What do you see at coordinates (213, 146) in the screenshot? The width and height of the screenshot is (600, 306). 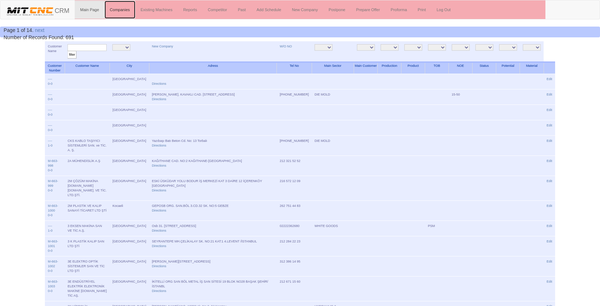 I see `td: Yazıbaşı Batı Beton Cd. No: 13 Torbalı` at bounding box center [213, 146].